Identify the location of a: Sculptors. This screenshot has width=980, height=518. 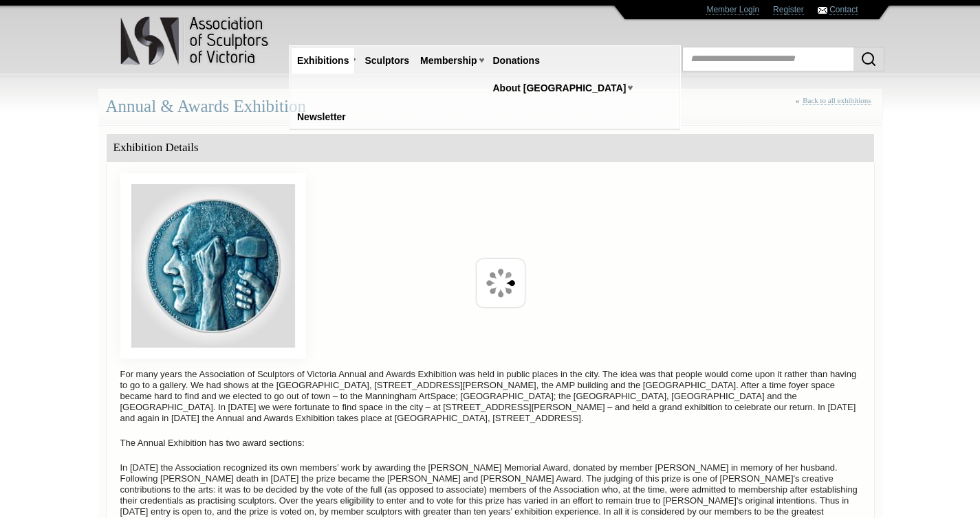
(386, 61).